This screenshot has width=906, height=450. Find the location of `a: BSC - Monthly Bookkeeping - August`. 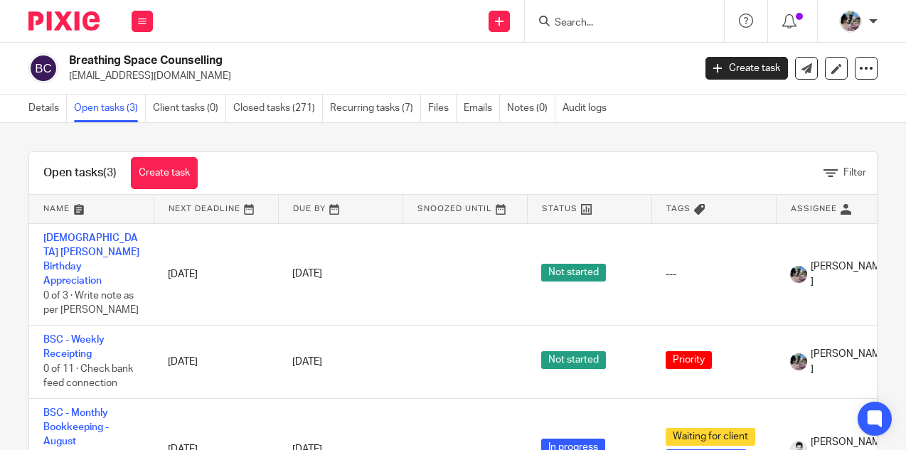

a: BSC - Monthly Bookkeeping - August is located at coordinates (76, 427).